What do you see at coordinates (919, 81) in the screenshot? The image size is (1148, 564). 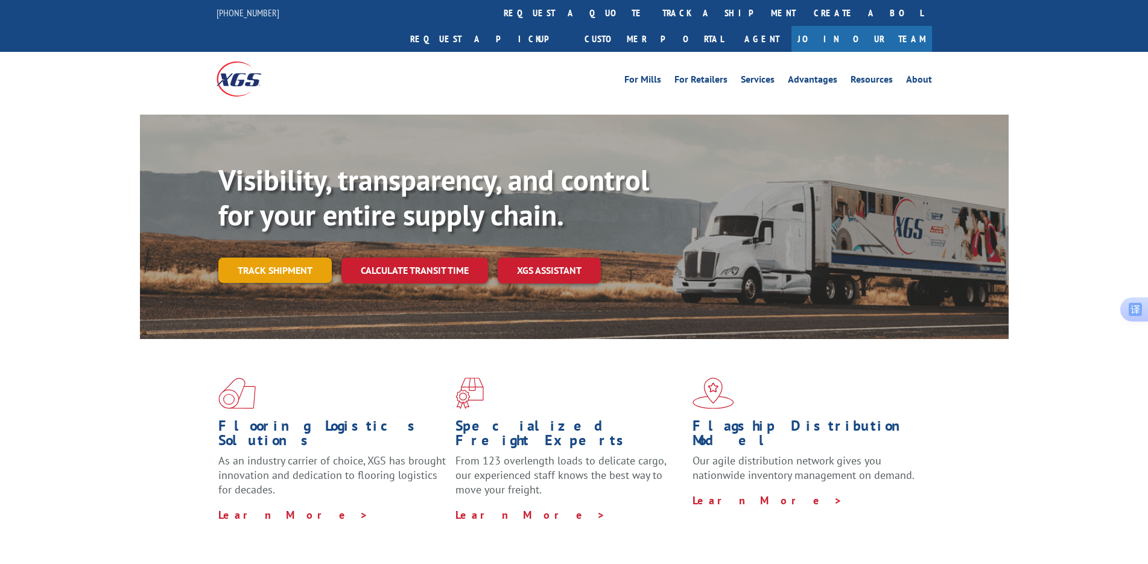 I see `a: About` at bounding box center [919, 81].